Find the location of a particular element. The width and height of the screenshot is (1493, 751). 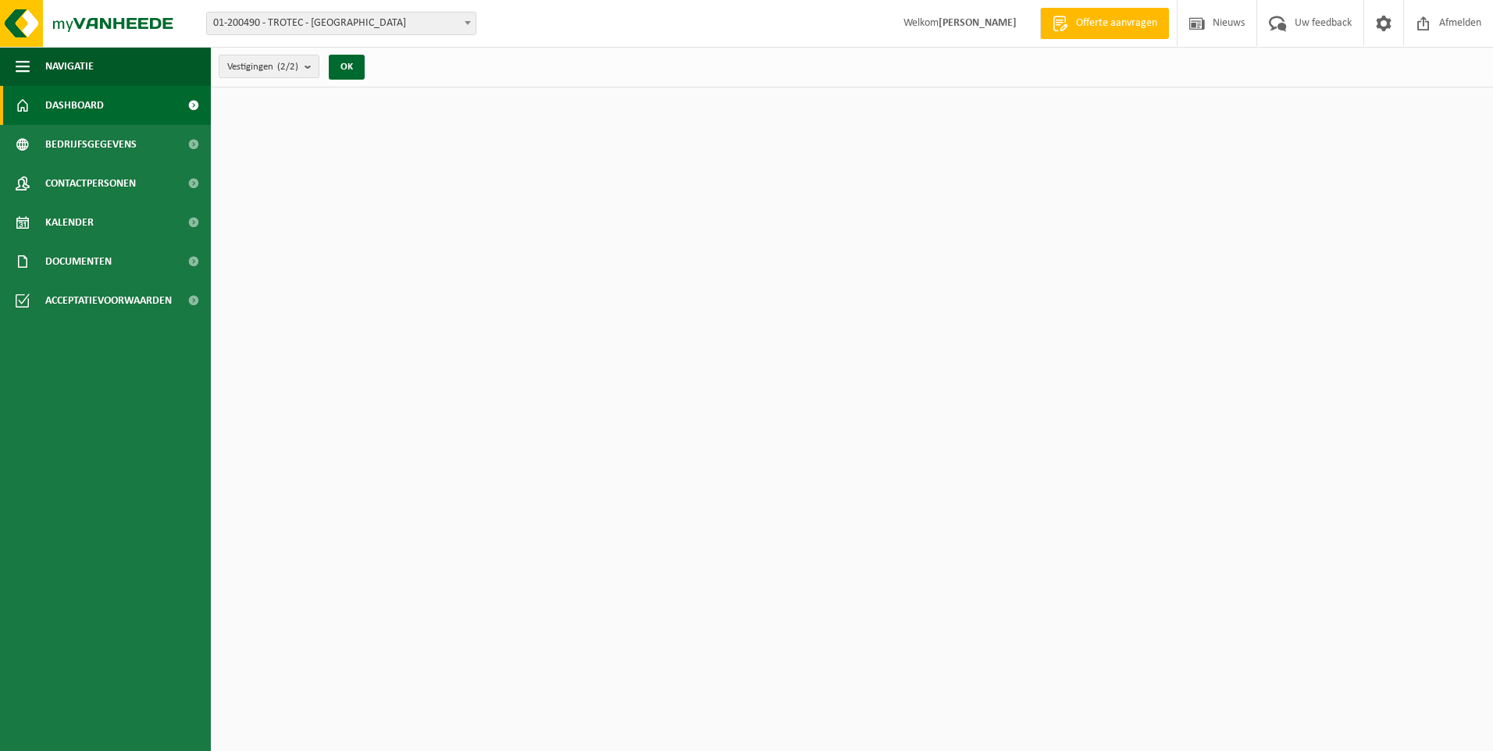

span: 01-200490 - TROTEC - VEURNE is located at coordinates (341, 23).